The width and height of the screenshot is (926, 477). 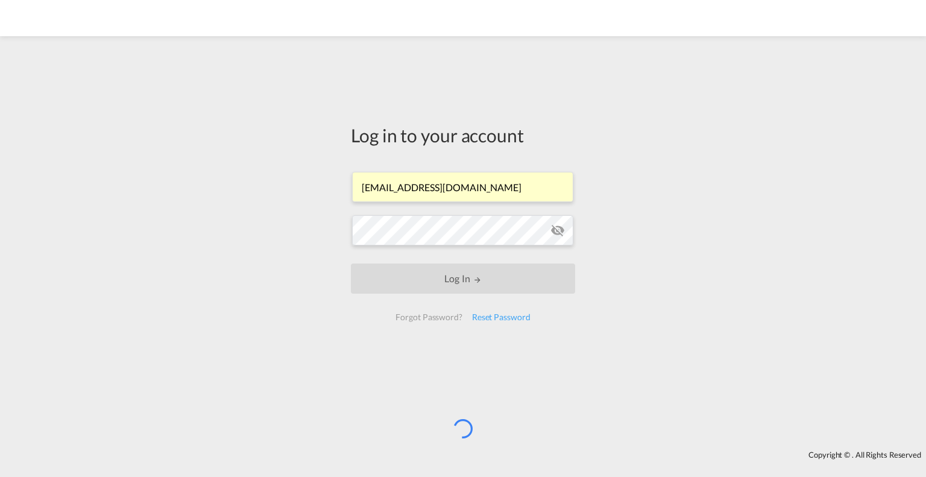 What do you see at coordinates (429, 317) in the screenshot?
I see `div: Forgot Password?` at bounding box center [429, 317].